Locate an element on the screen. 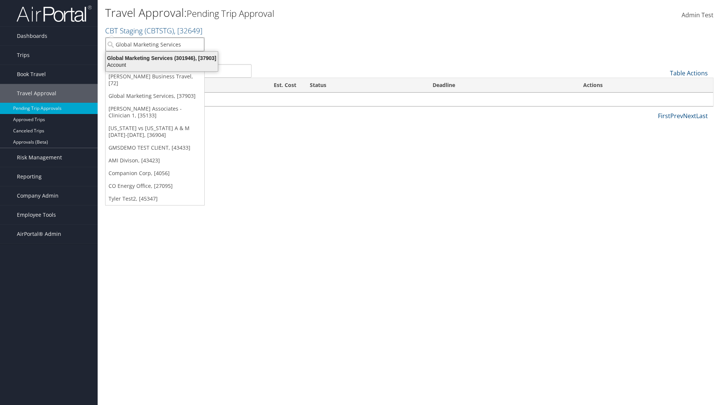 This screenshot has height=405, width=721. td: No travel approvals pending is located at coordinates (409, 99).